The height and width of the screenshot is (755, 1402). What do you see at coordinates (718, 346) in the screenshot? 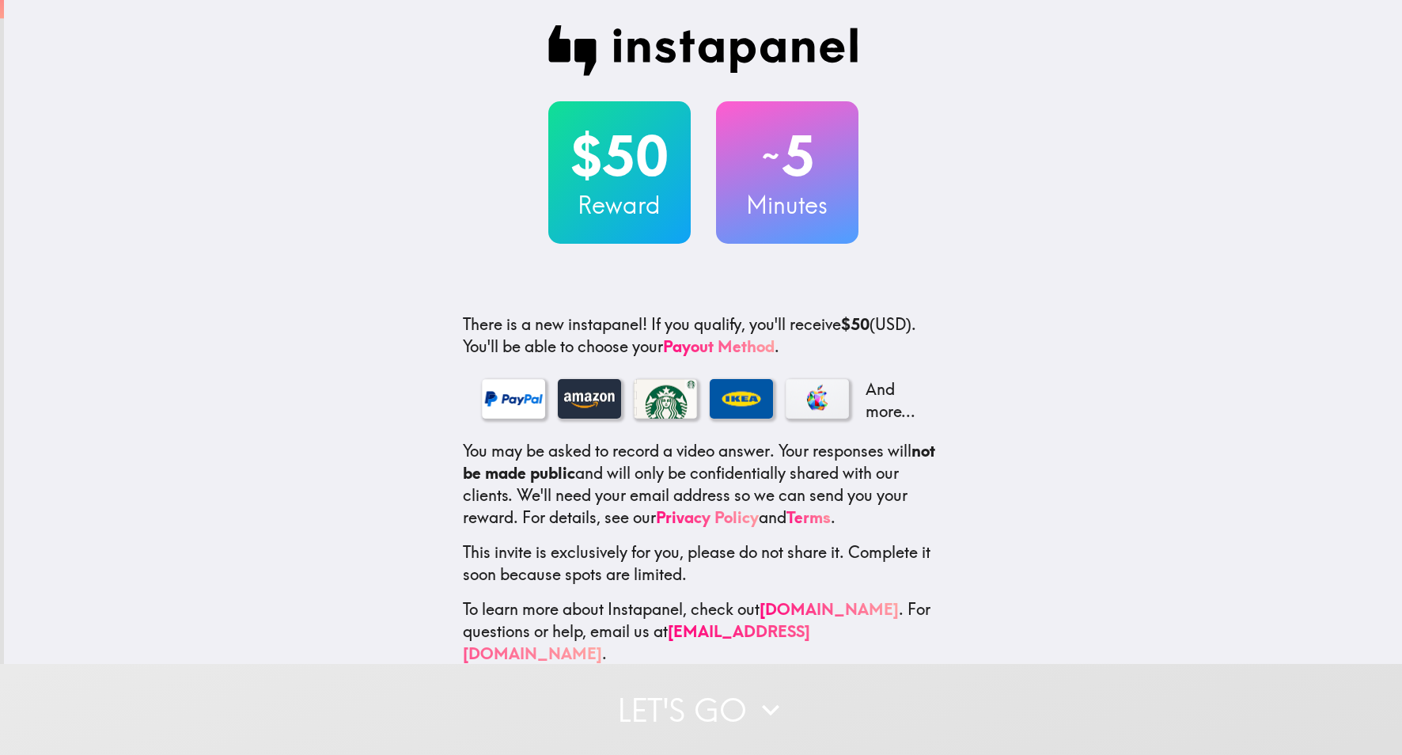
I see `a: Payout Method` at bounding box center [718, 346].